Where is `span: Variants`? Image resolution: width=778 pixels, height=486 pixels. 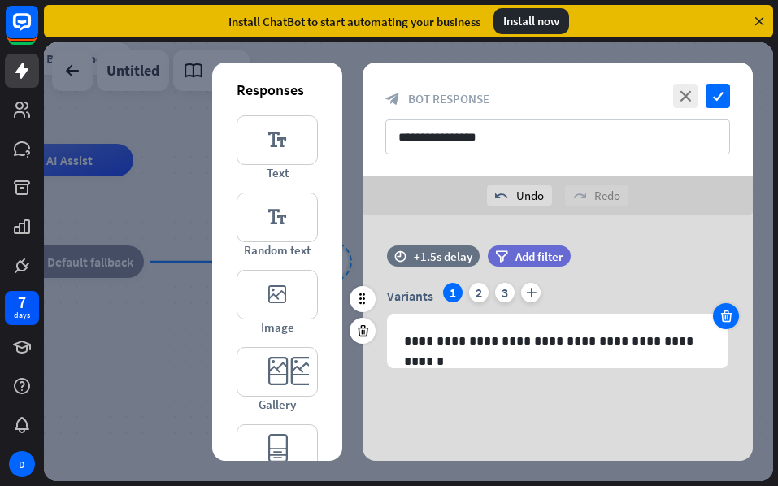 span: Variants is located at coordinates (410, 296).